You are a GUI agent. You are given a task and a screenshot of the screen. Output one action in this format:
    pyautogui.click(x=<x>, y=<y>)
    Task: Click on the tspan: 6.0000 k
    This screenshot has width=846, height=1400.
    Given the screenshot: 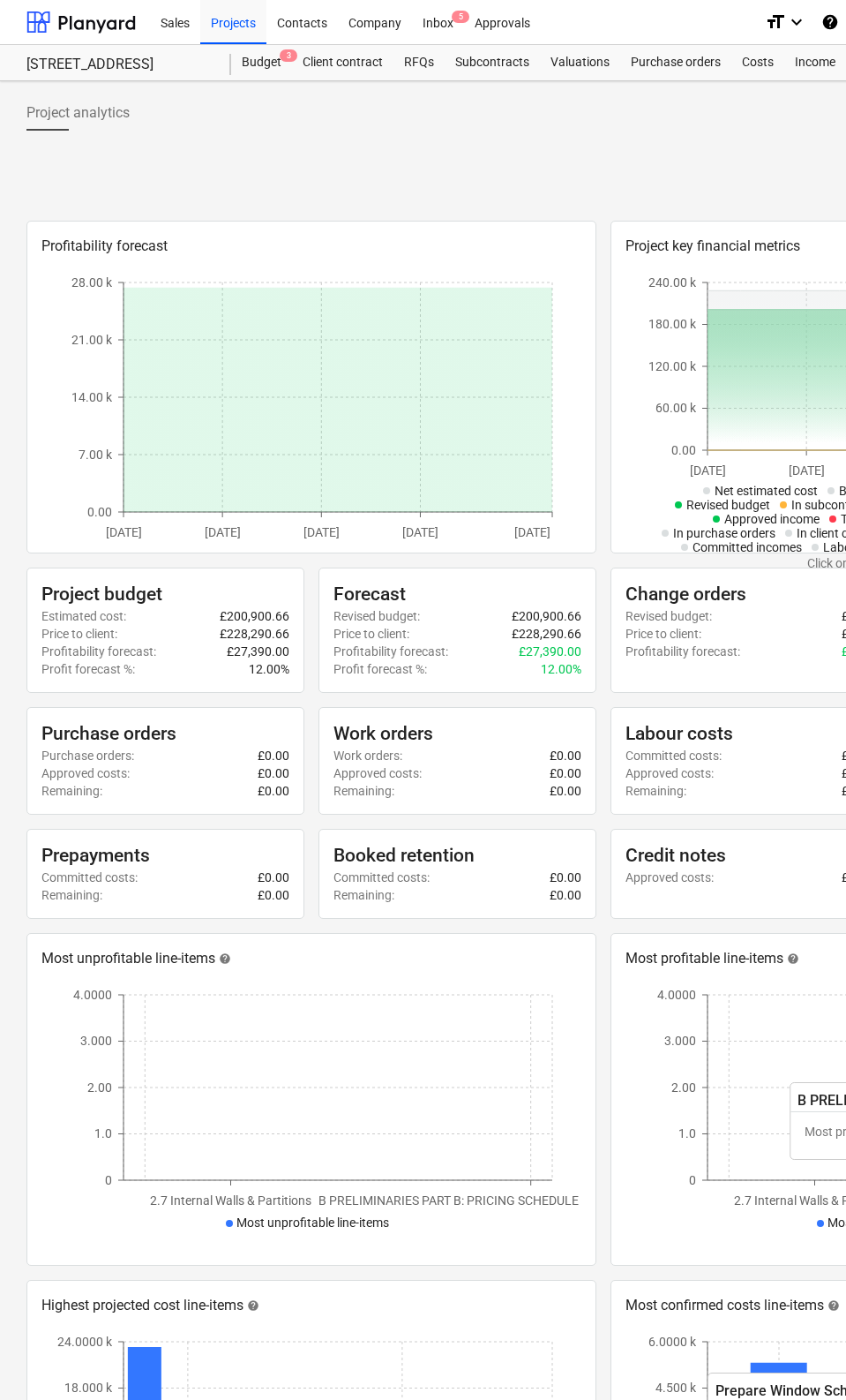 What is the action you would take?
    pyautogui.click(x=672, y=1342)
    